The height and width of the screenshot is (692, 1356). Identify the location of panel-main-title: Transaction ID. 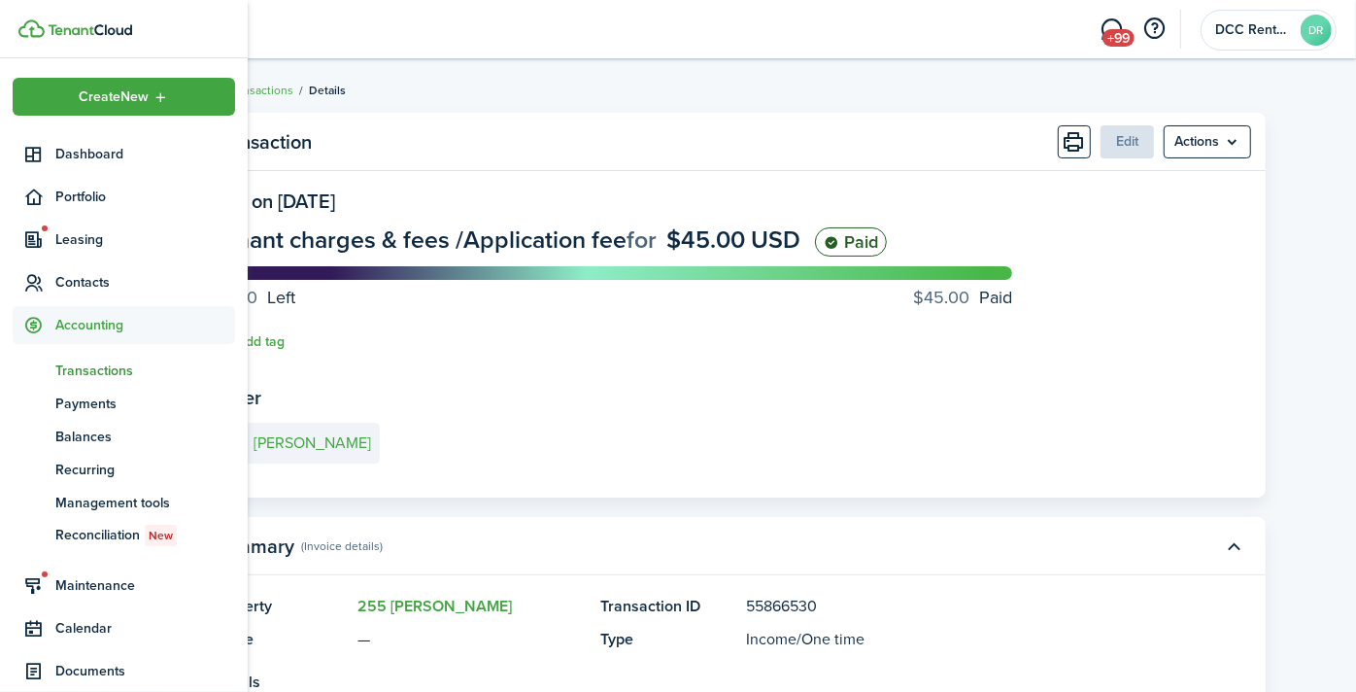
(668, 606).